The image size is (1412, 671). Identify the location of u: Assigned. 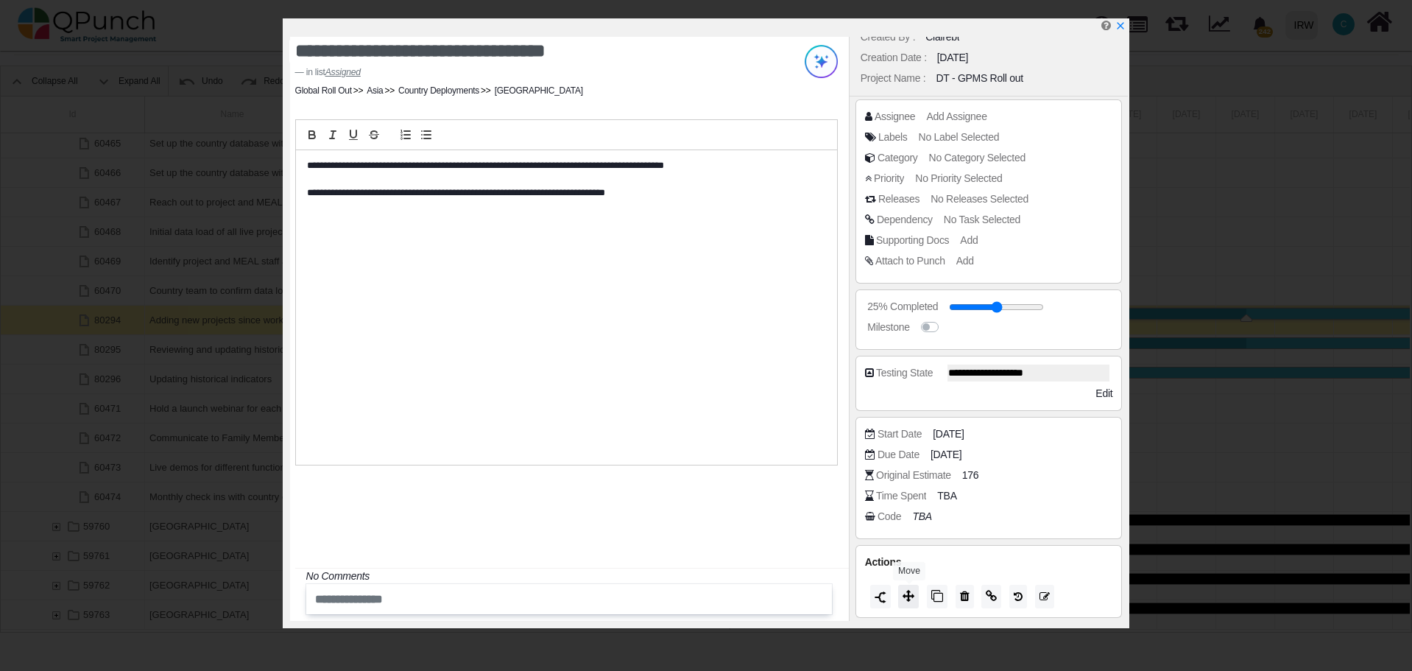
(343, 72).